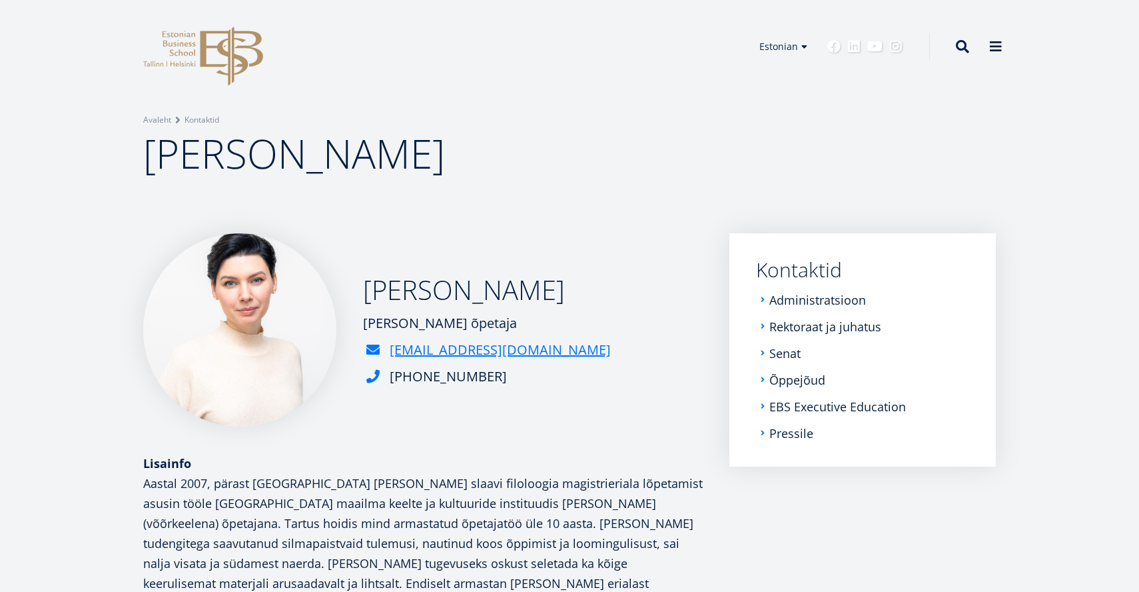 The image size is (1139, 592). What do you see at coordinates (834, 47) in the screenshot?
I see `a: Facebook` at bounding box center [834, 47].